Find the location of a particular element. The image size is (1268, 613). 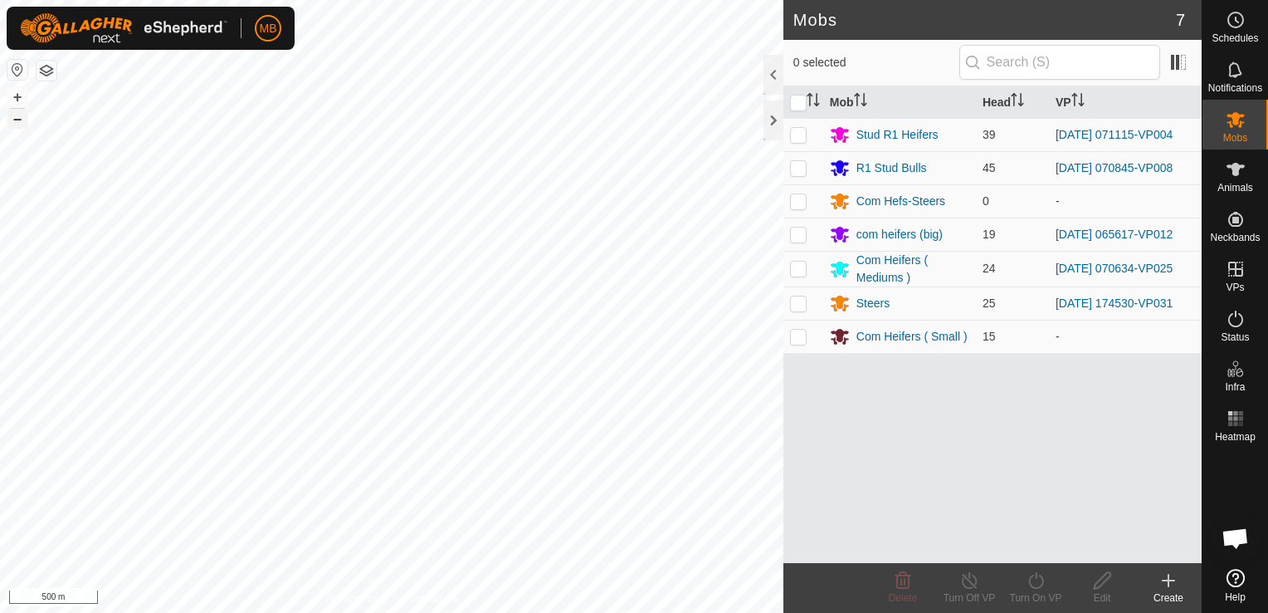

div: Com Heifers ( Mediums ) is located at coordinates (913, 269).